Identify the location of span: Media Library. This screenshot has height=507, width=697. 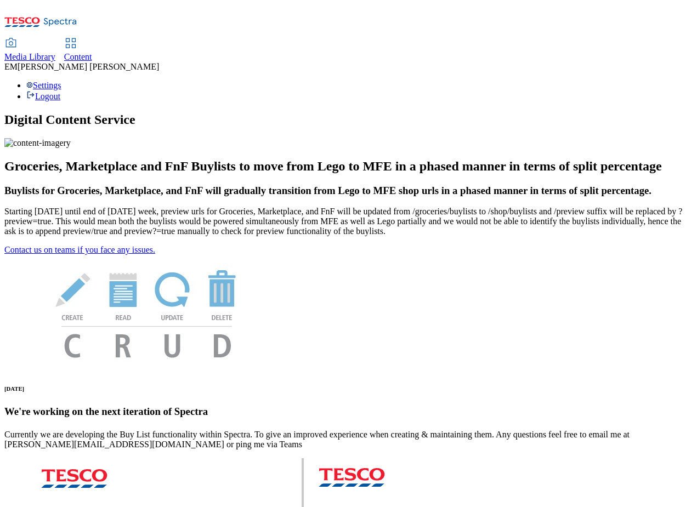
(30, 56).